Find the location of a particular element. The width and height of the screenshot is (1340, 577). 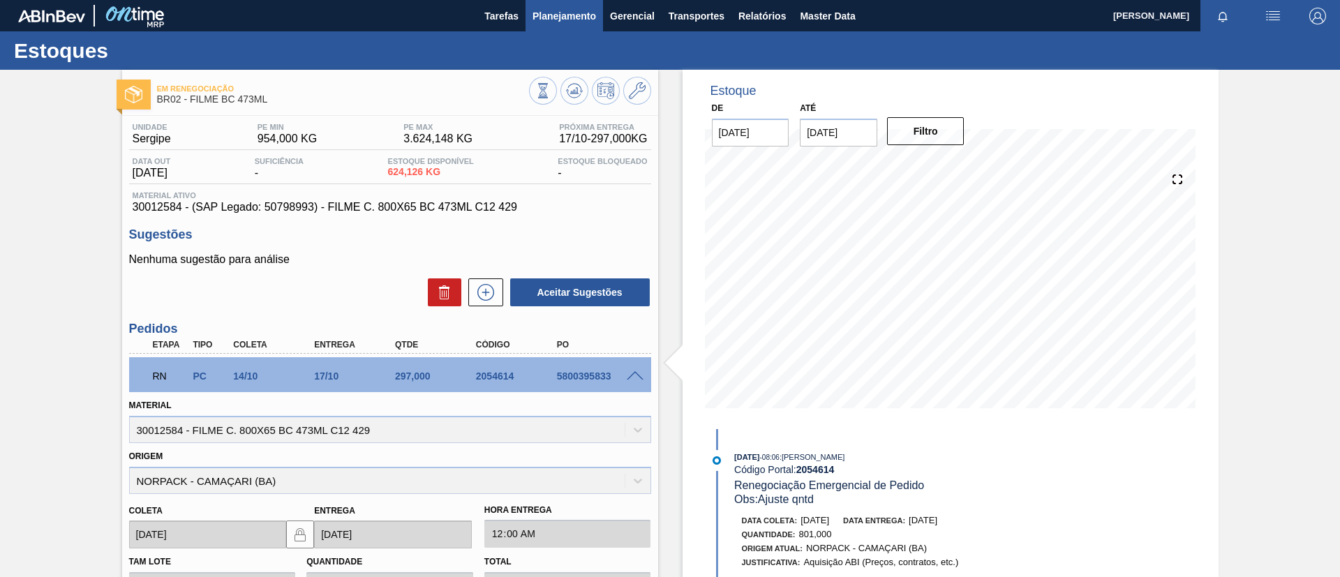

button: Filtro is located at coordinates (926, 131).